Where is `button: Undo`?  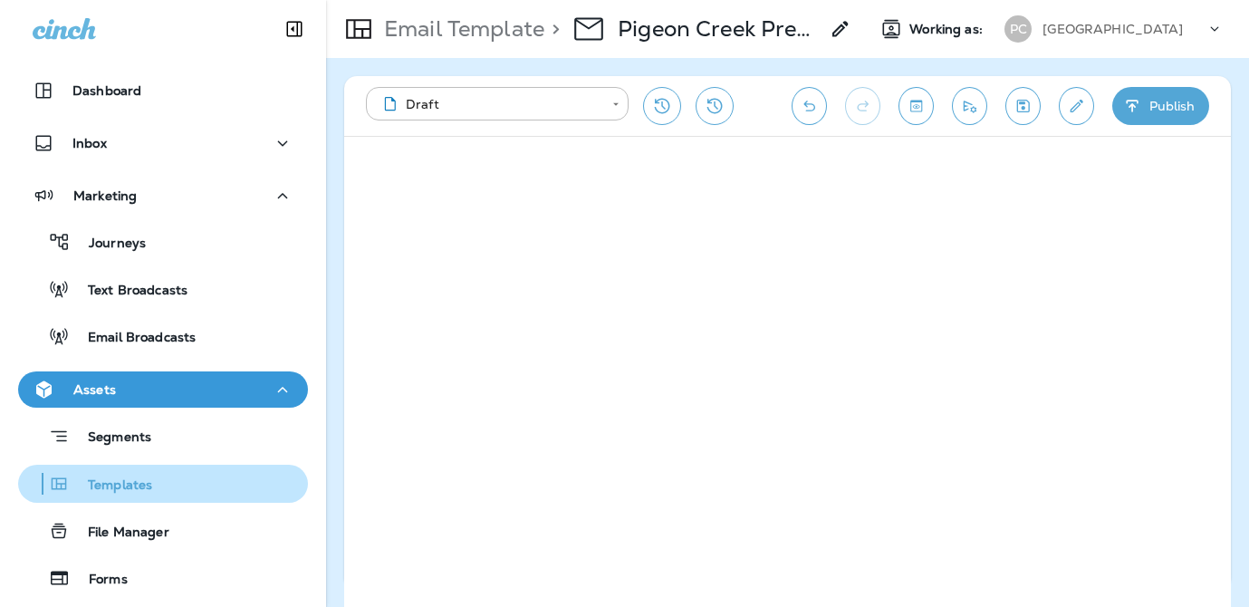 button: Undo is located at coordinates (809, 106).